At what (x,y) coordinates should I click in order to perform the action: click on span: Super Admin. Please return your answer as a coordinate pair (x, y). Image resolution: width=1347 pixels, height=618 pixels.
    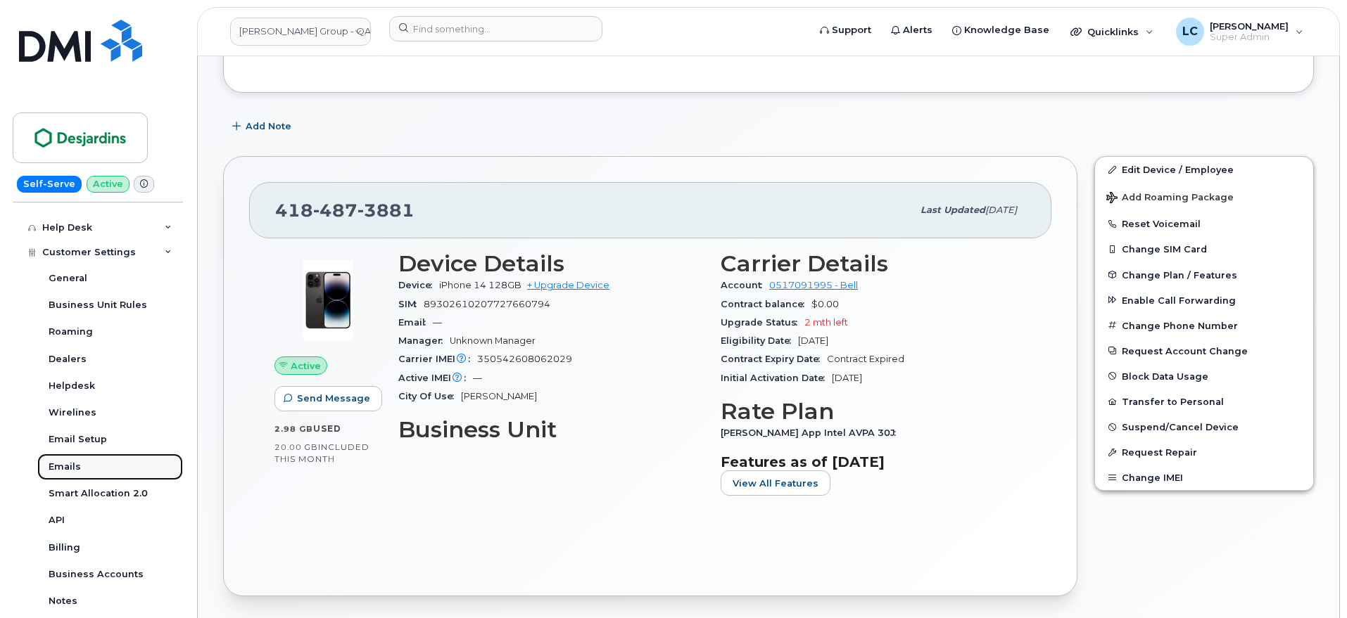
    Looking at the image, I should click on (1249, 37).